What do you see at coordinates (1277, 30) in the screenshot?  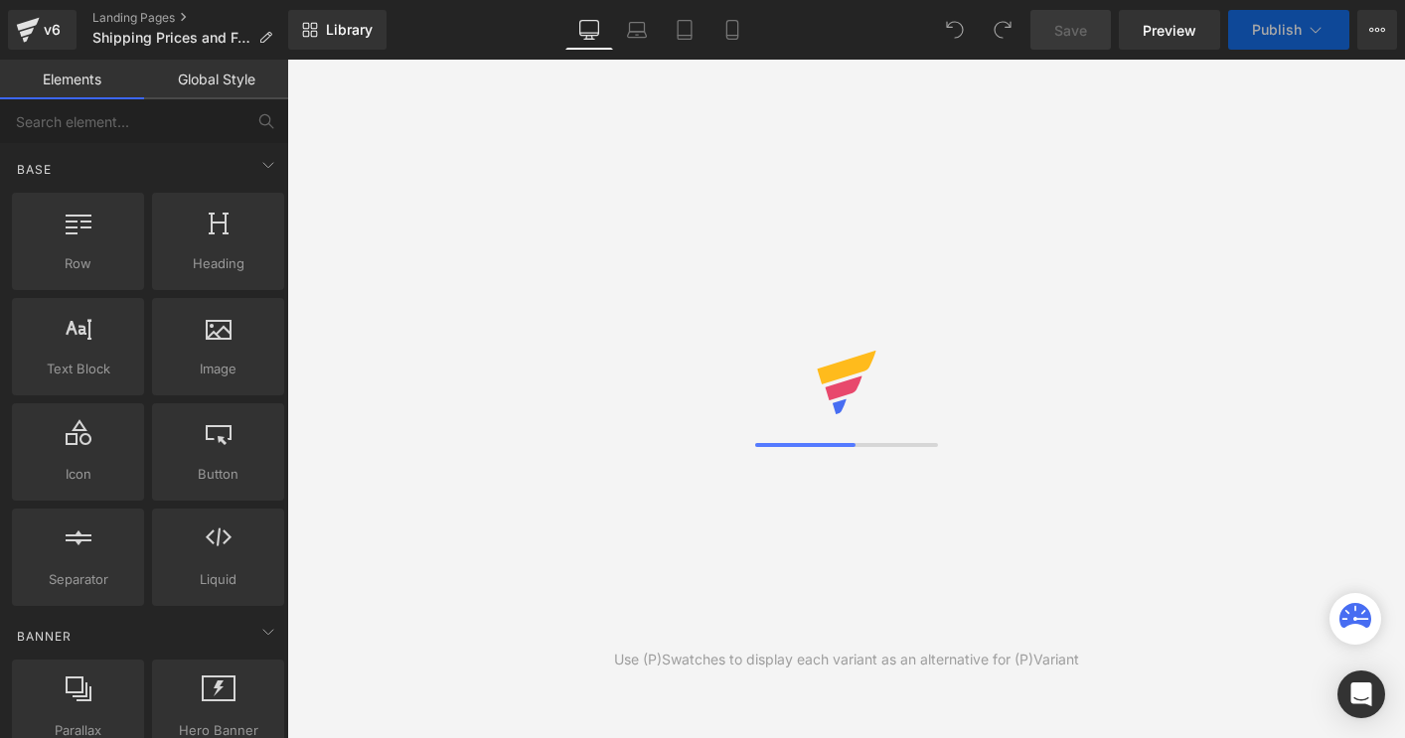 I see `span: Publish` at bounding box center [1277, 30].